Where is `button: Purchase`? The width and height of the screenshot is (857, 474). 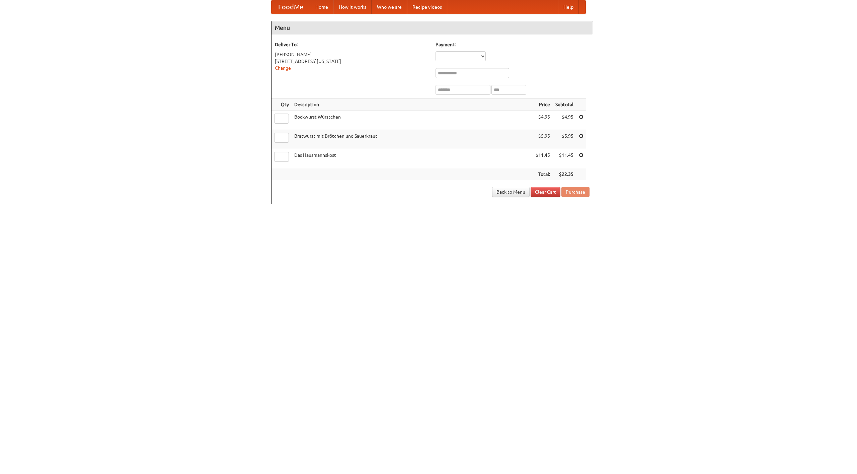
button: Purchase is located at coordinates (576, 192).